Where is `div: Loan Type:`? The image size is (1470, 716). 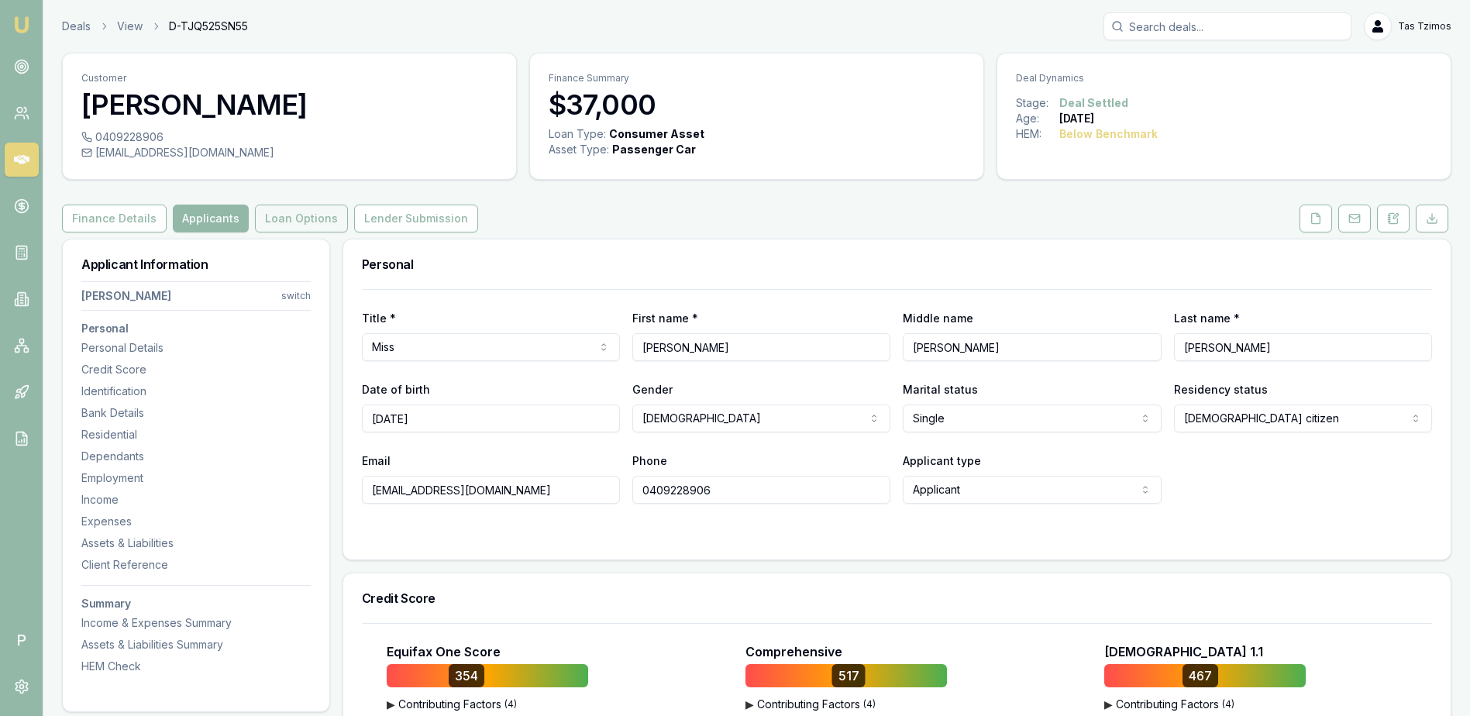
div: Loan Type: is located at coordinates (577, 134).